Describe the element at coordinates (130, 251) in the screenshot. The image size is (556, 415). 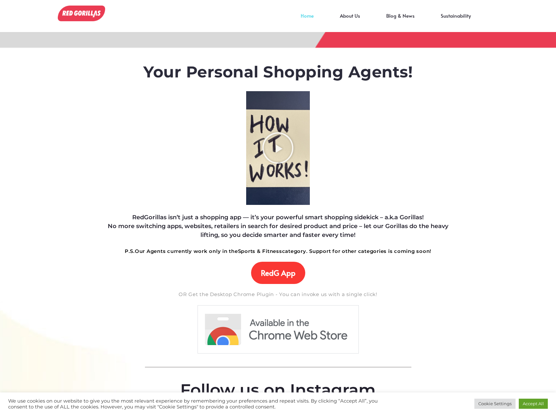
I see `strong: P.S.` at that location.